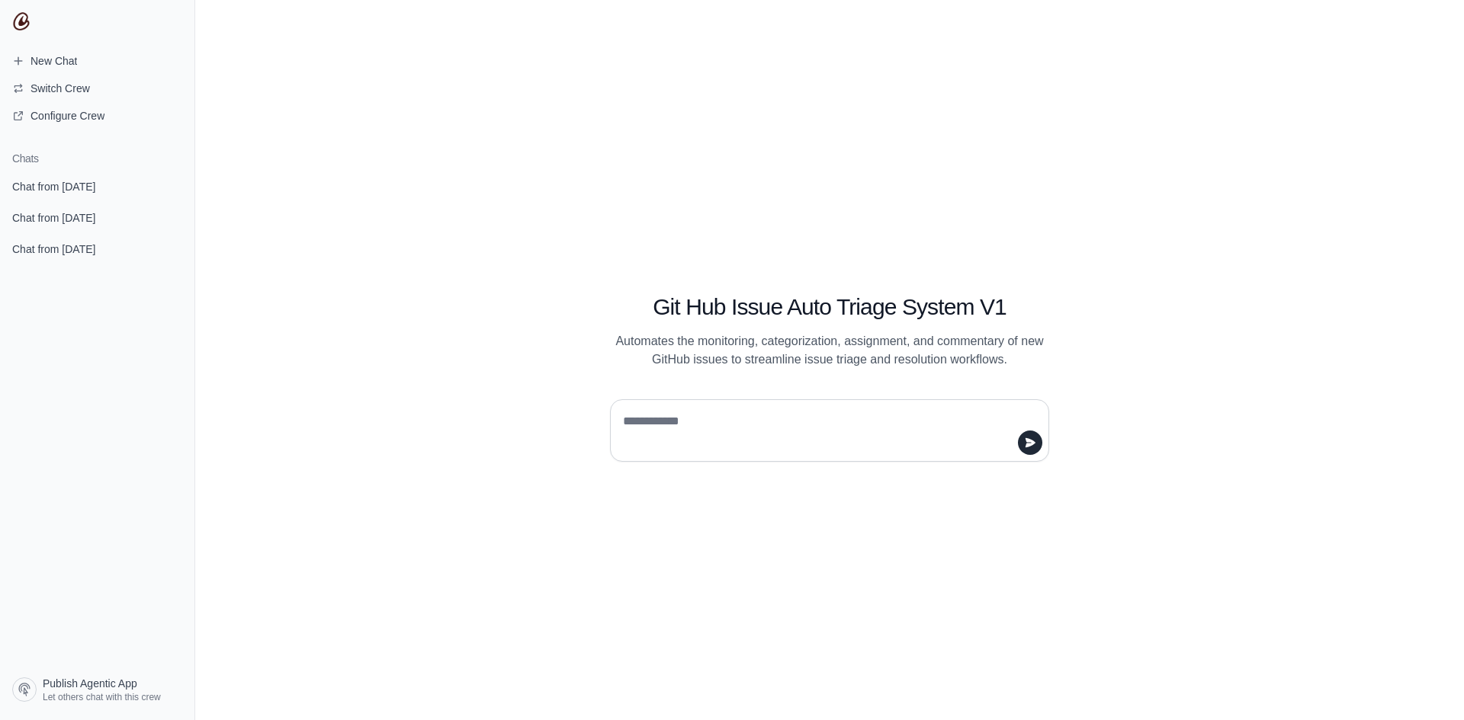 Image resolution: width=1464 pixels, height=720 pixels. Describe the element at coordinates (53, 61) in the screenshot. I see `span: New Chat` at that location.